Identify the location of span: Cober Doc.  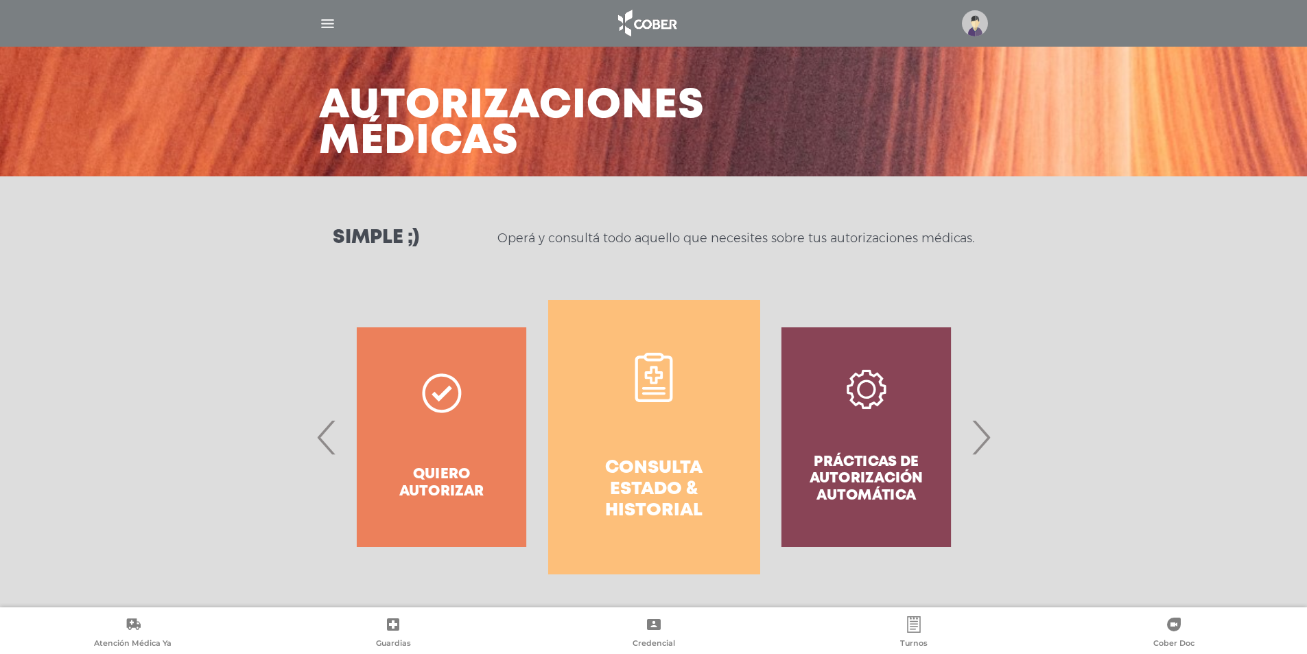
(1174, 644).